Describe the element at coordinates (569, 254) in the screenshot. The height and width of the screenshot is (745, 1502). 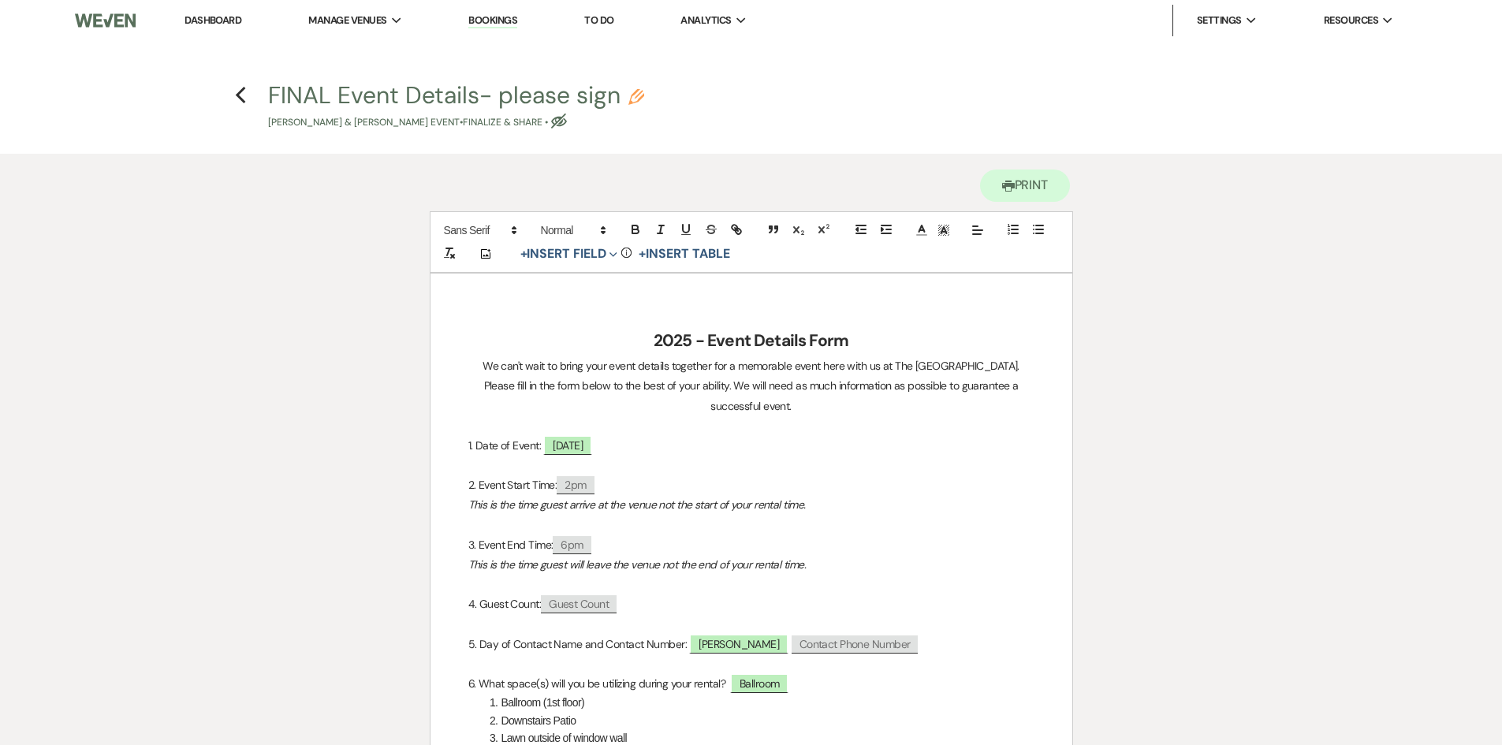
I see `button: Insert Field` at that location.